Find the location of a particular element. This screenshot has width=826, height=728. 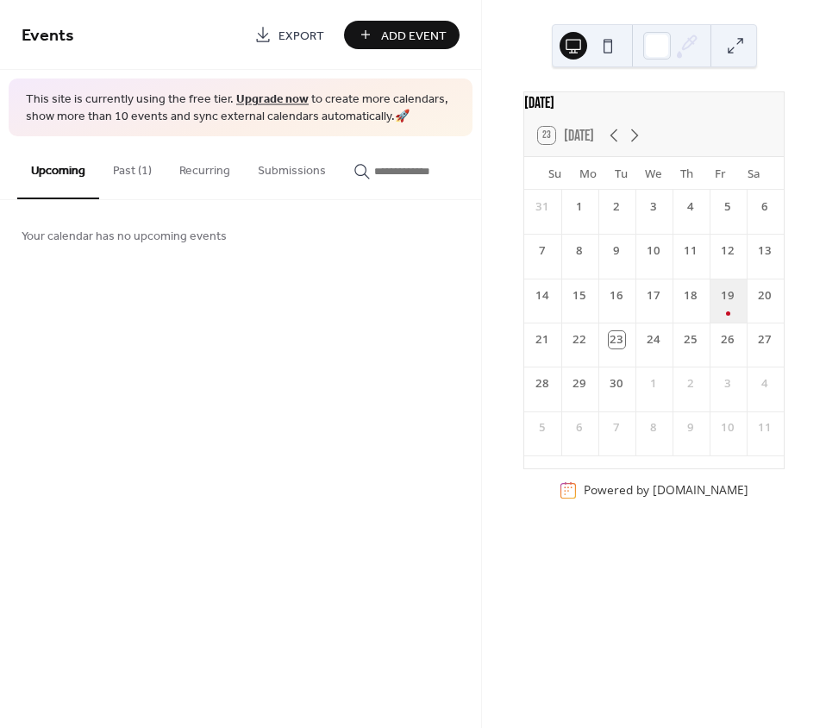

div: 16 is located at coordinates (618, 296).